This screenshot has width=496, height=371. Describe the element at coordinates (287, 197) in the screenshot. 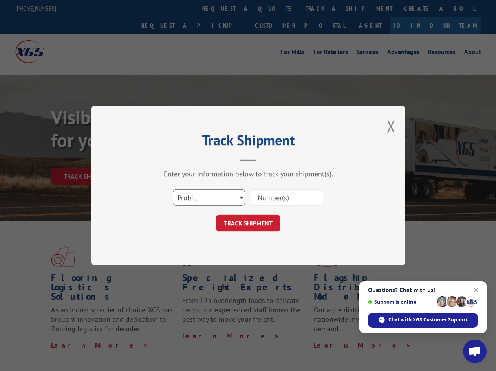

I see `input: Number(s)` at that location.